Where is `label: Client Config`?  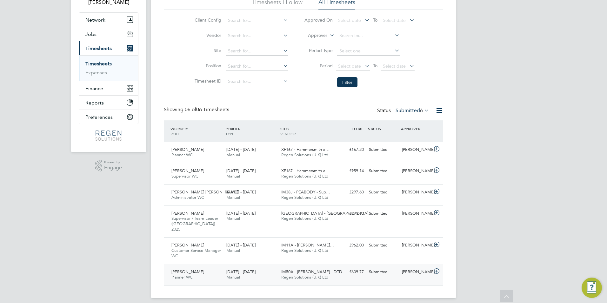 label: Client Config is located at coordinates (207, 20).